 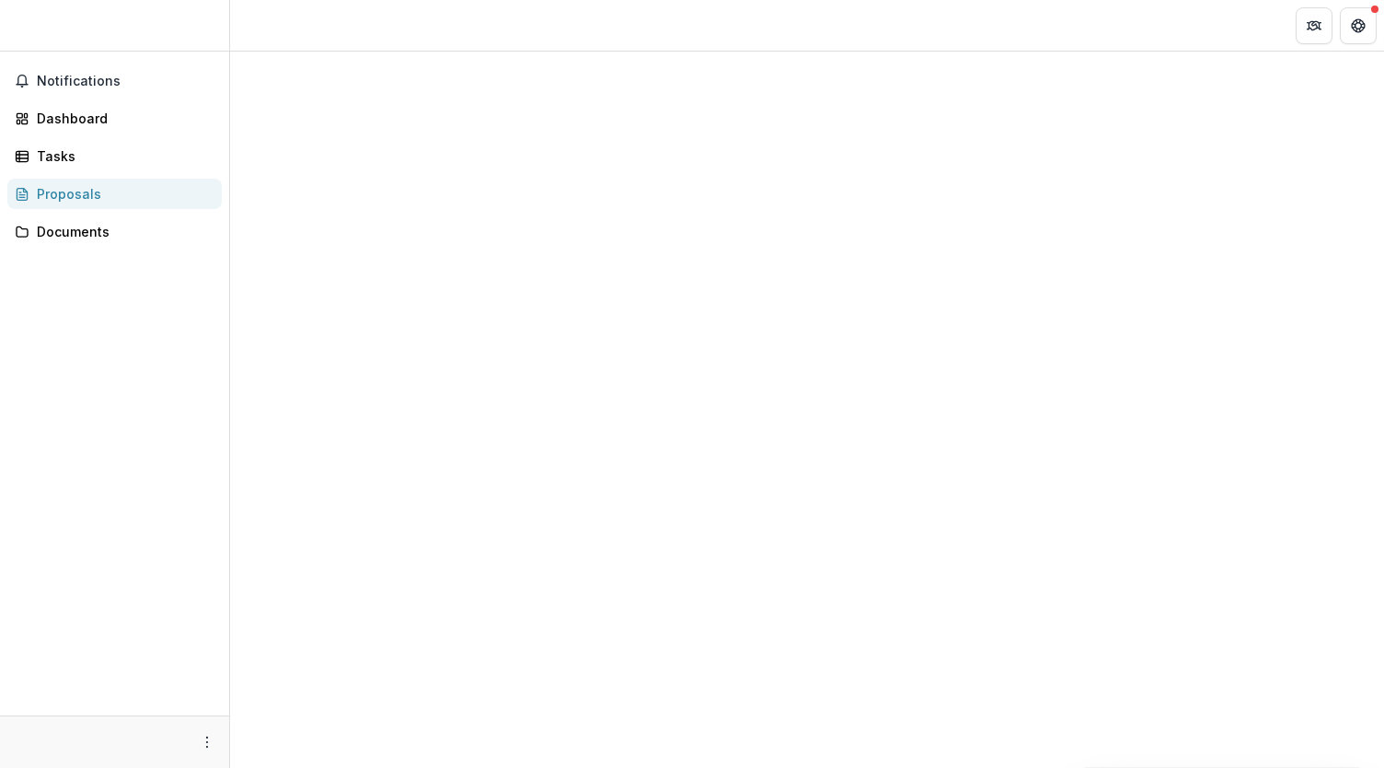 What do you see at coordinates (114, 231) in the screenshot?
I see `a: Documents` at bounding box center [114, 231].